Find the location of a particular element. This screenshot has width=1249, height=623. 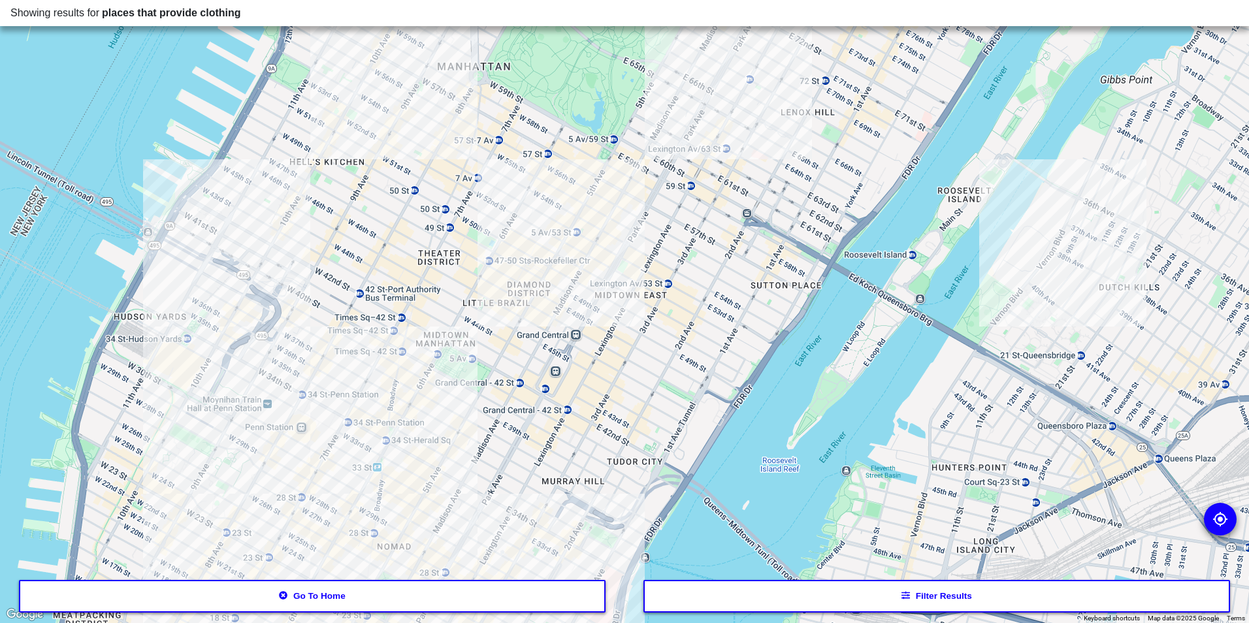

span: Map data ©2025 Google is located at coordinates (1183, 618).